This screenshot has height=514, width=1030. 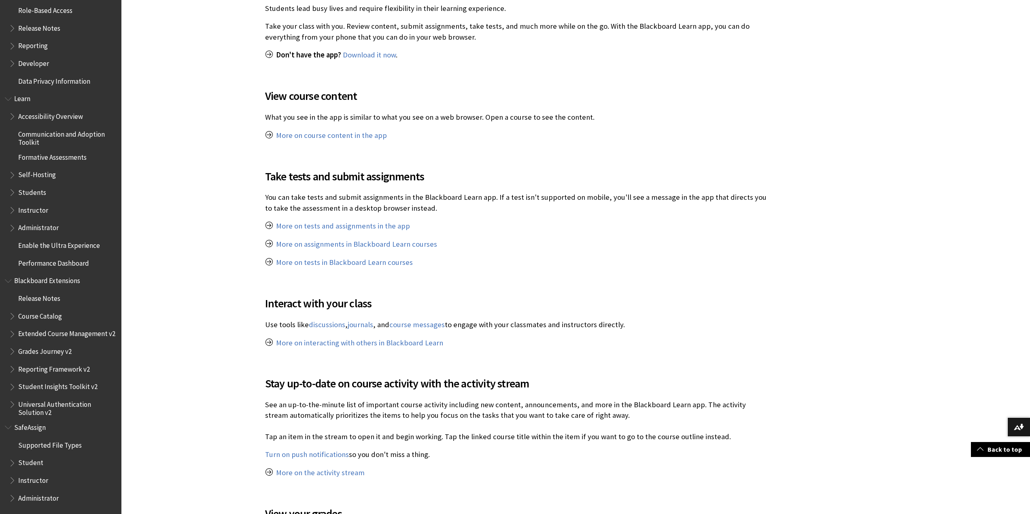 What do you see at coordinates (344, 263) in the screenshot?
I see `a: More on tests in Blackboard Learn courses` at bounding box center [344, 263].